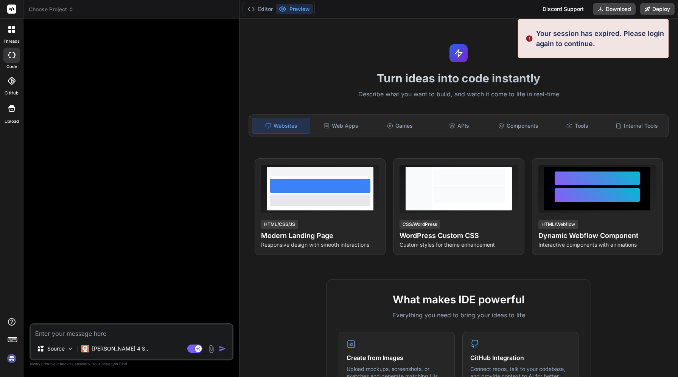 The width and height of the screenshot is (678, 377). What do you see at coordinates (280, 225) in the screenshot?
I see `div: HTML/CSS/JS` at bounding box center [280, 225].